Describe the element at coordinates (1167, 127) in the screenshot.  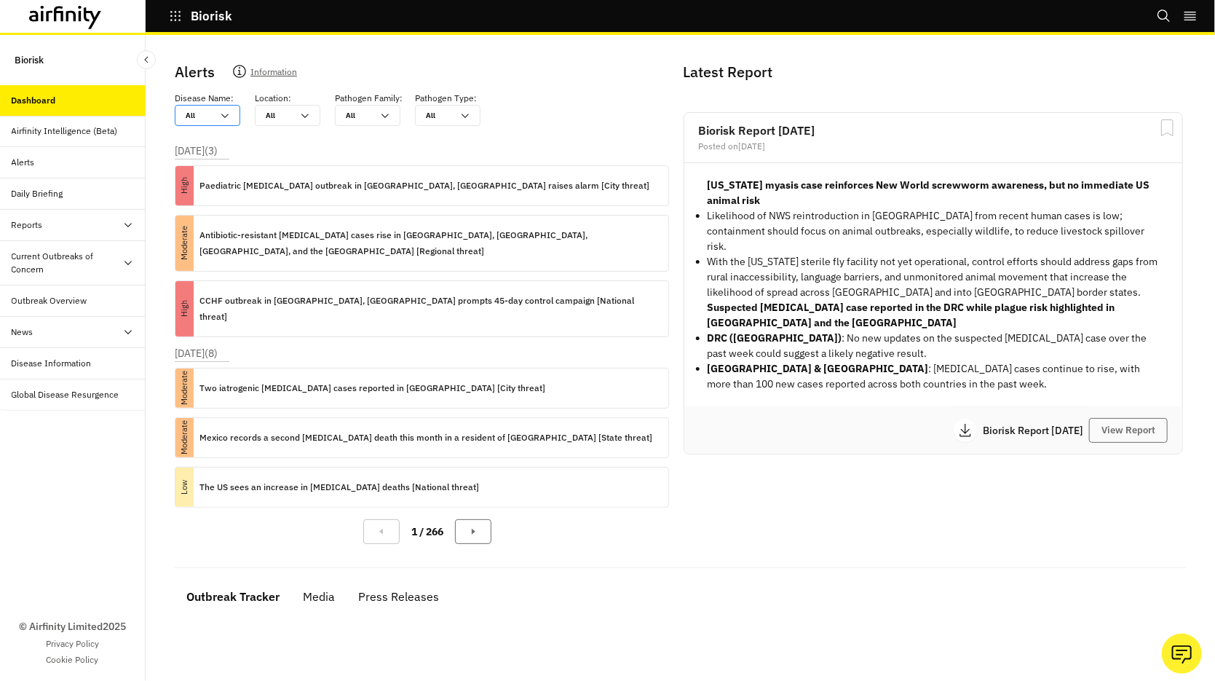
I see `svg: Bookmark Report` at that location.